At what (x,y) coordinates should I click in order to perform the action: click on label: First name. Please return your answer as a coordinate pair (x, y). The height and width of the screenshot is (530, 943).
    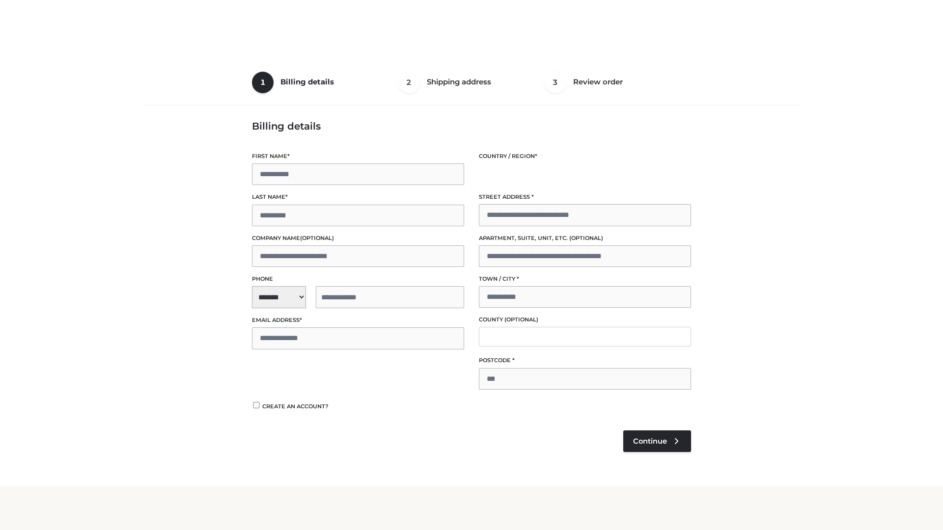
    Looking at the image, I should click on (358, 156).